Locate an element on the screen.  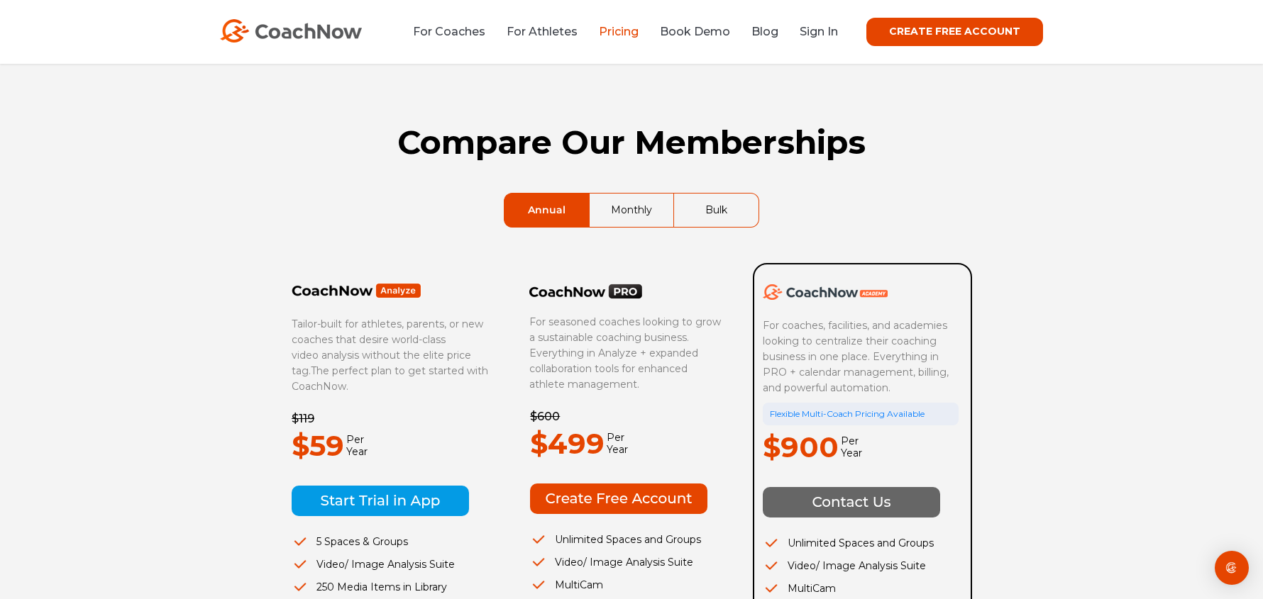
a: Blog is located at coordinates (765, 31).